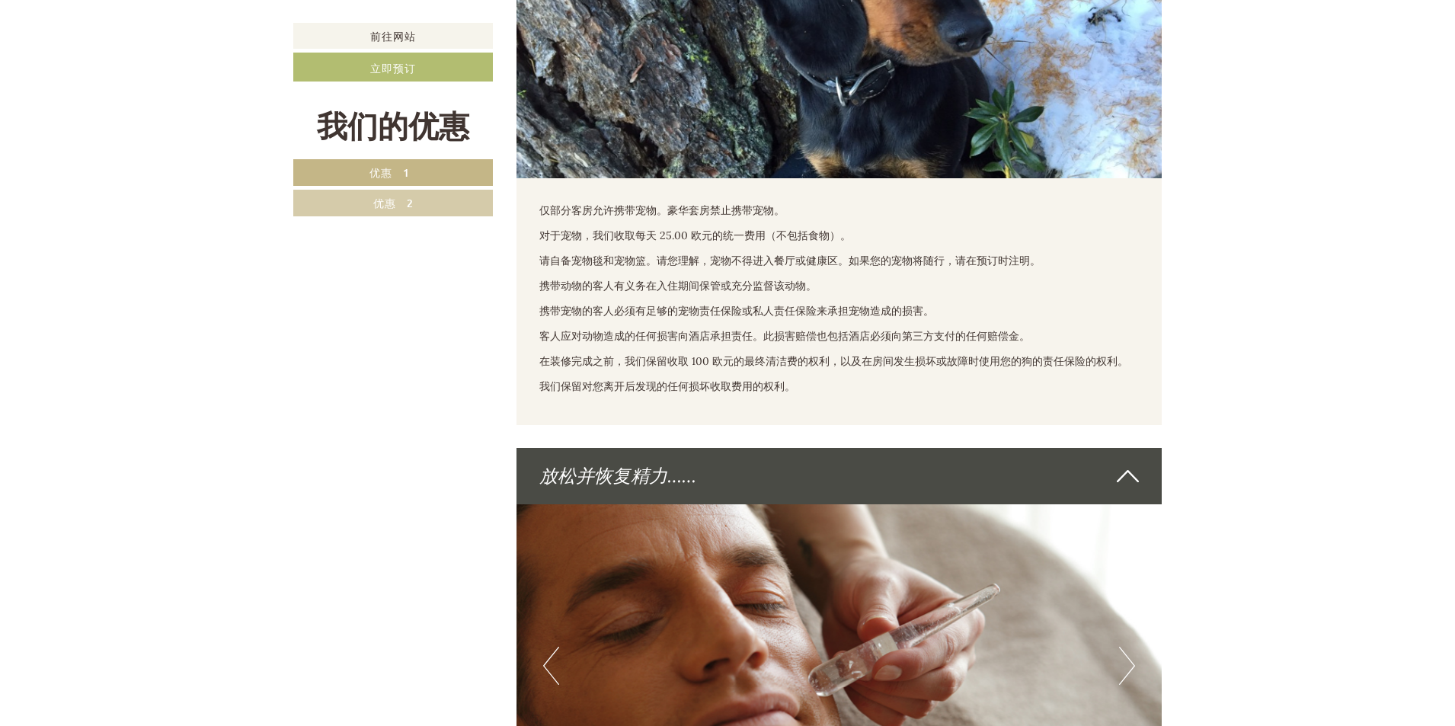 The width and height of the screenshot is (1455, 726). What do you see at coordinates (393, 172) in the screenshot?
I see `font: 优惠 1` at bounding box center [393, 172].